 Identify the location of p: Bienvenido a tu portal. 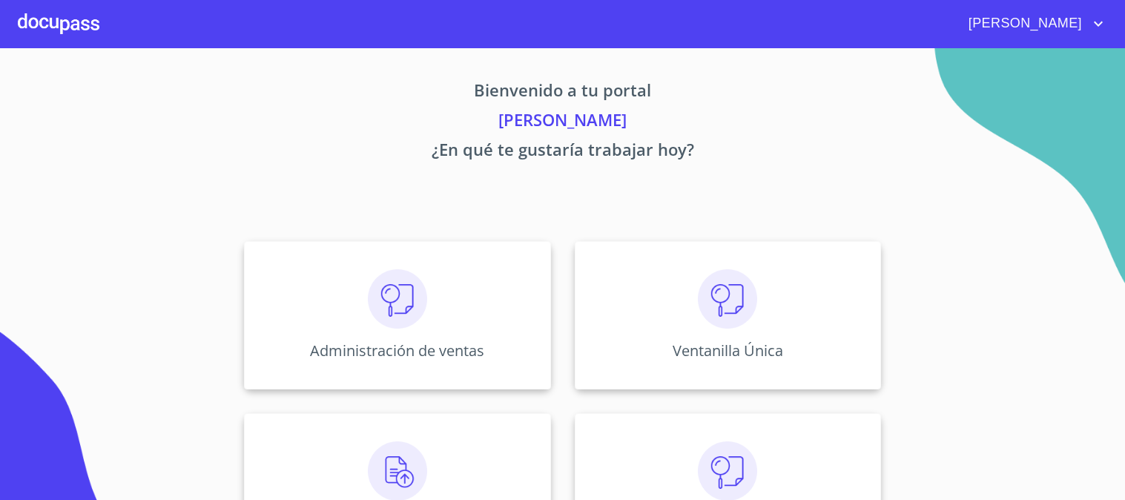
(563, 93).